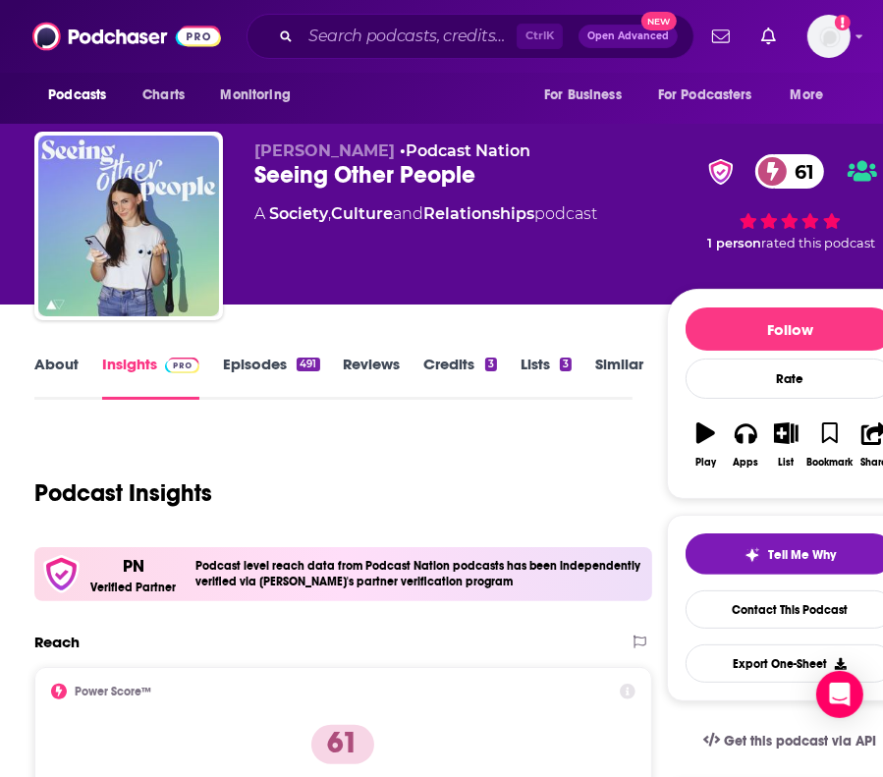 The width and height of the screenshot is (883, 777). What do you see at coordinates (539, 36) in the screenshot?
I see `span: Ctrl K` at bounding box center [539, 36].